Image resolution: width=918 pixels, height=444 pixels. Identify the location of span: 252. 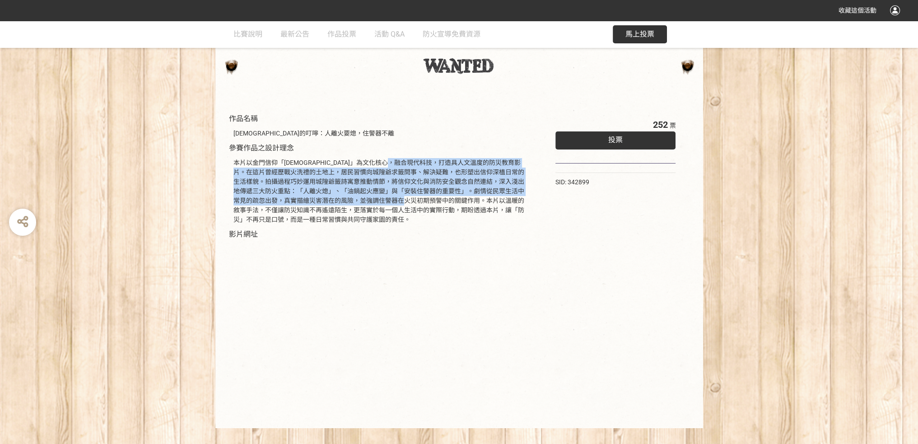
(659, 125).